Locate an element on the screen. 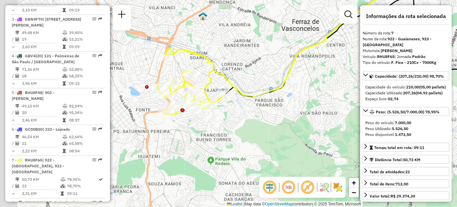 This screenshot has width=457, height=207. td: 82,34% is located at coordinates (85, 106).